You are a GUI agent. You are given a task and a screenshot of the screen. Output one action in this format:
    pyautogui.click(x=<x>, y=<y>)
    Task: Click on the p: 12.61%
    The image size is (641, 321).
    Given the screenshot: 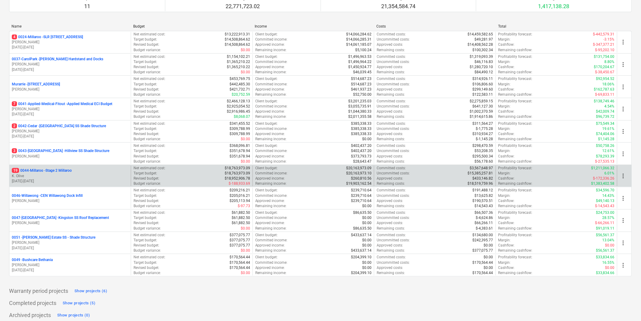 What is the action you would take?
    pyautogui.click(x=608, y=151)
    